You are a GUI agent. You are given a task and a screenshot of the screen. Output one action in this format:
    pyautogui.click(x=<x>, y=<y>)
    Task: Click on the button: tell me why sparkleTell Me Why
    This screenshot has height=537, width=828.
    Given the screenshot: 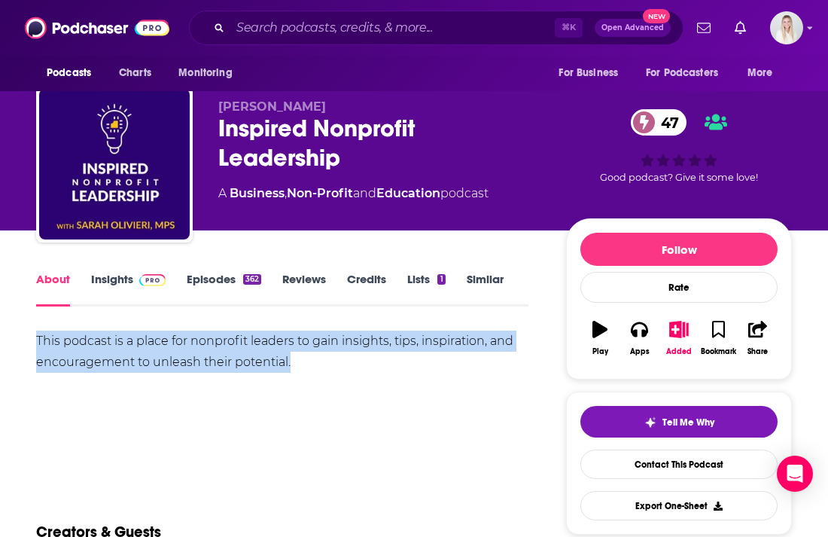 What is the action you would take?
    pyautogui.click(x=679, y=422)
    